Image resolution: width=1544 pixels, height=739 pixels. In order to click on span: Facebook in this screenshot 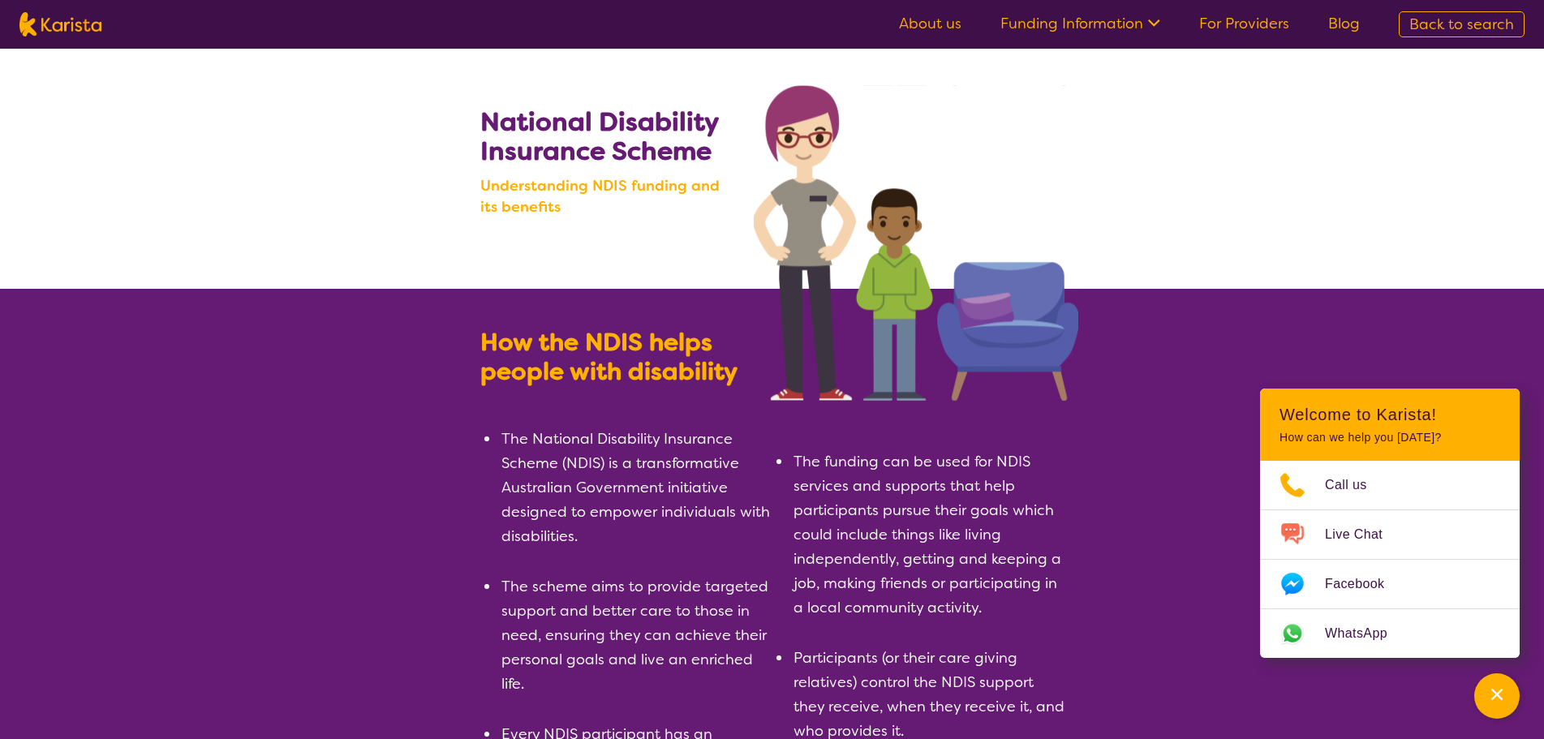, I will do `click(1364, 584)`.